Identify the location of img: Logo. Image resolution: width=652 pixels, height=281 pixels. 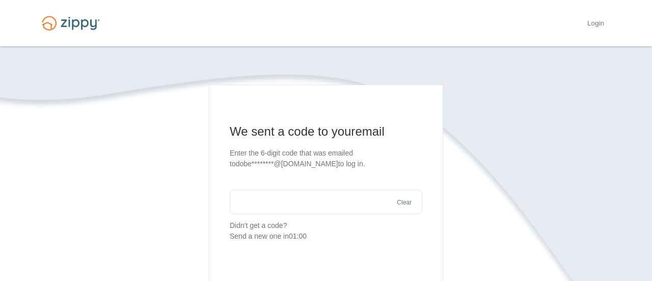
(71, 23).